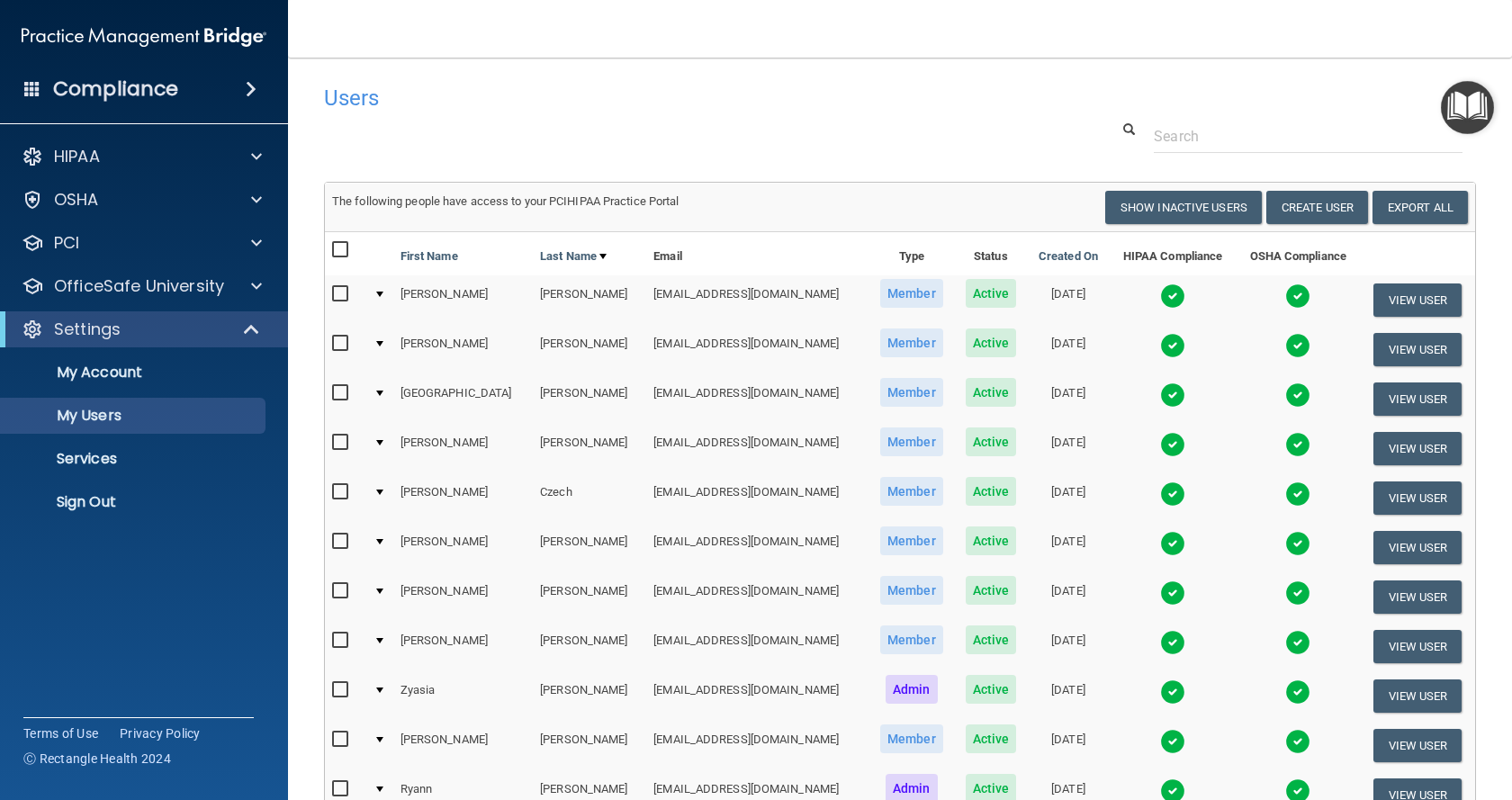 The height and width of the screenshot is (800, 1512). Describe the element at coordinates (1297, 253) in the screenshot. I see `th: OSHA Compliance` at that location.